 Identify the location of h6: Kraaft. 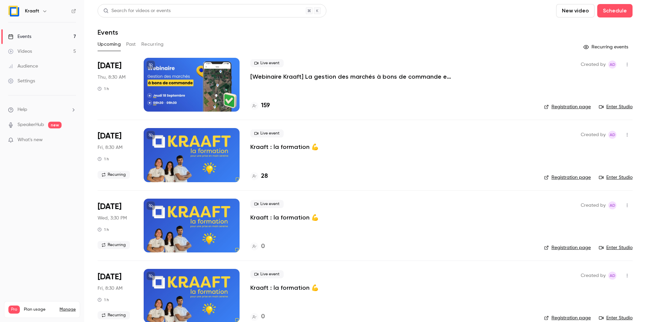
(32, 11).